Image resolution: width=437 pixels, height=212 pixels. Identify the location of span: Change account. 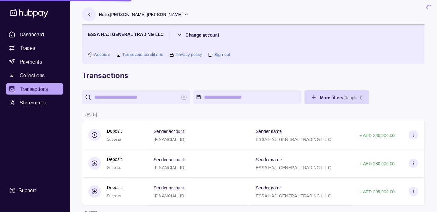
(202, 35).